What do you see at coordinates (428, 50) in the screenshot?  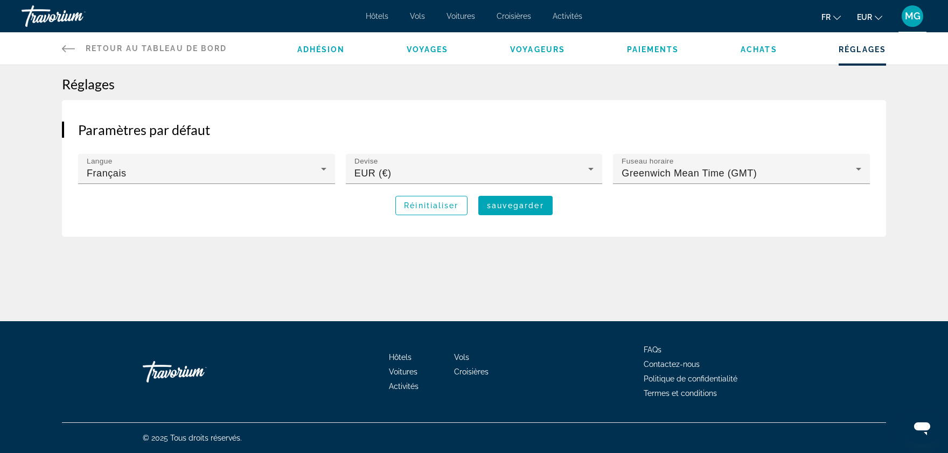 I see `span: Voyages` at bounding box center [428, 50].